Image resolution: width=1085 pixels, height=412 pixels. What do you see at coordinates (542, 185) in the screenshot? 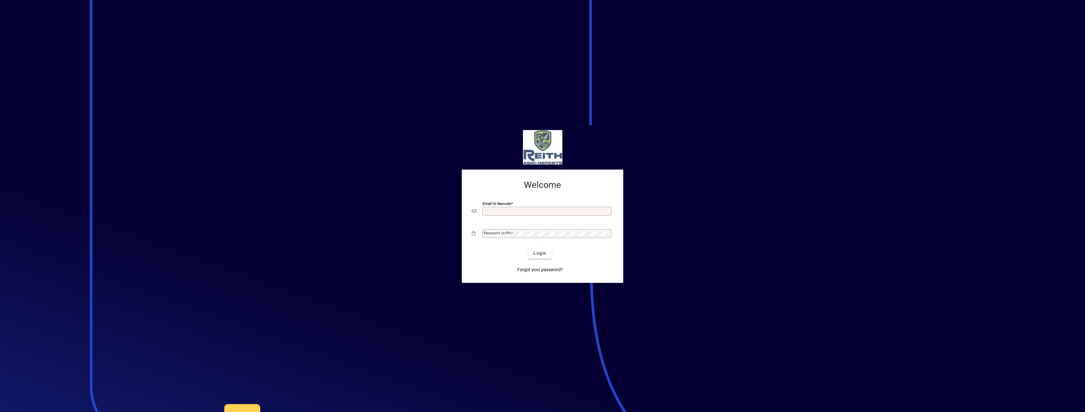
I see `h2: Welcome` at bounding box center [542, 185].